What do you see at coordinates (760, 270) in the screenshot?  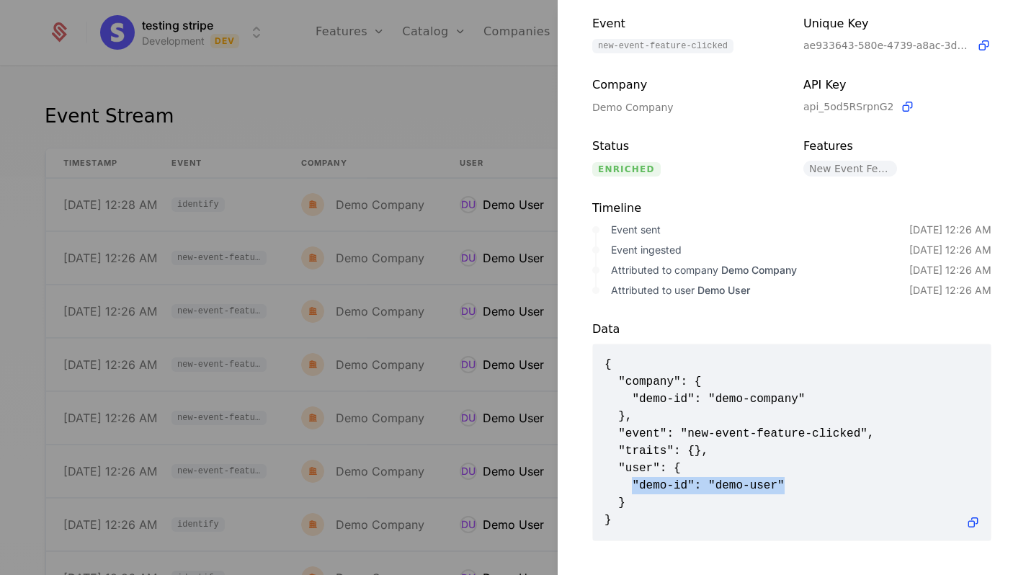 I see `div: Attributed to company` at bounding box center [760, 270].